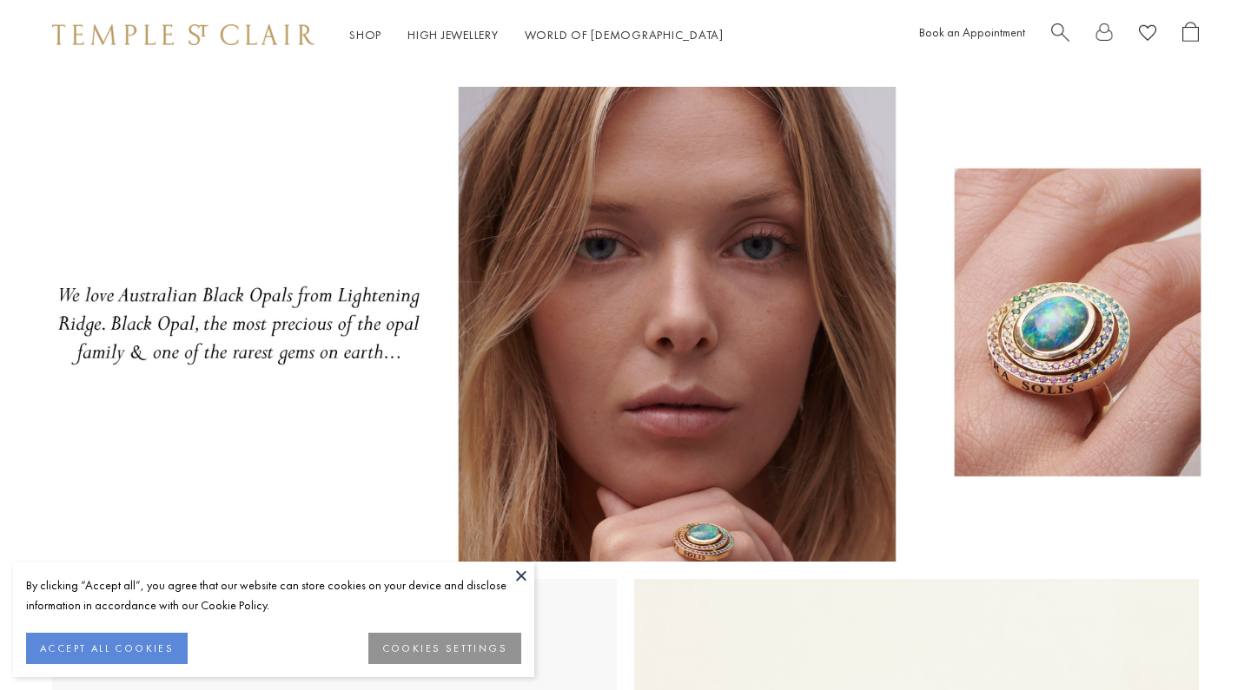 This screenshot has width=1251, height=690. Describe the element at coordinates (972, 32) in the screenshot. I see `a: Book an Appointment` at that location.